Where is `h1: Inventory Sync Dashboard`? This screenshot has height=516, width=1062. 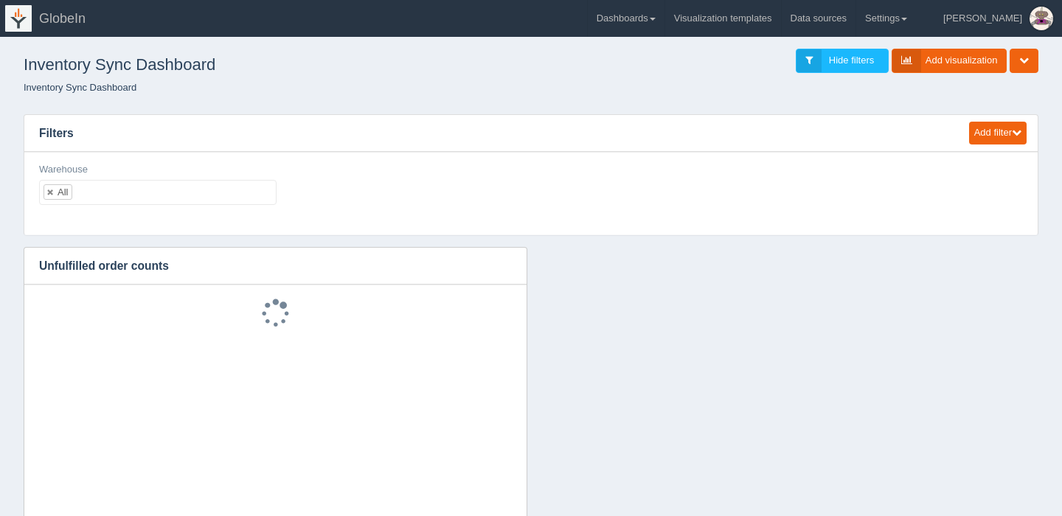
h1: Inventory Sync Dashboard is located at coordinates (277, 65).